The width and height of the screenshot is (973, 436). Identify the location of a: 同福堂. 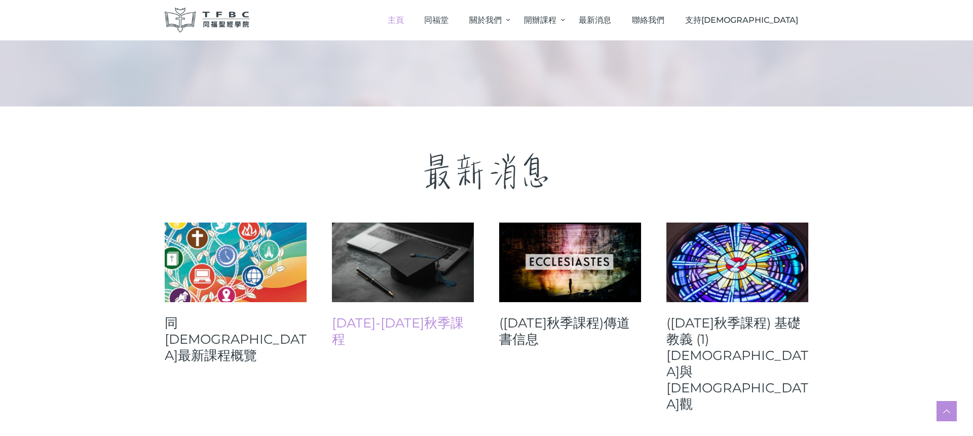
(436, 20).